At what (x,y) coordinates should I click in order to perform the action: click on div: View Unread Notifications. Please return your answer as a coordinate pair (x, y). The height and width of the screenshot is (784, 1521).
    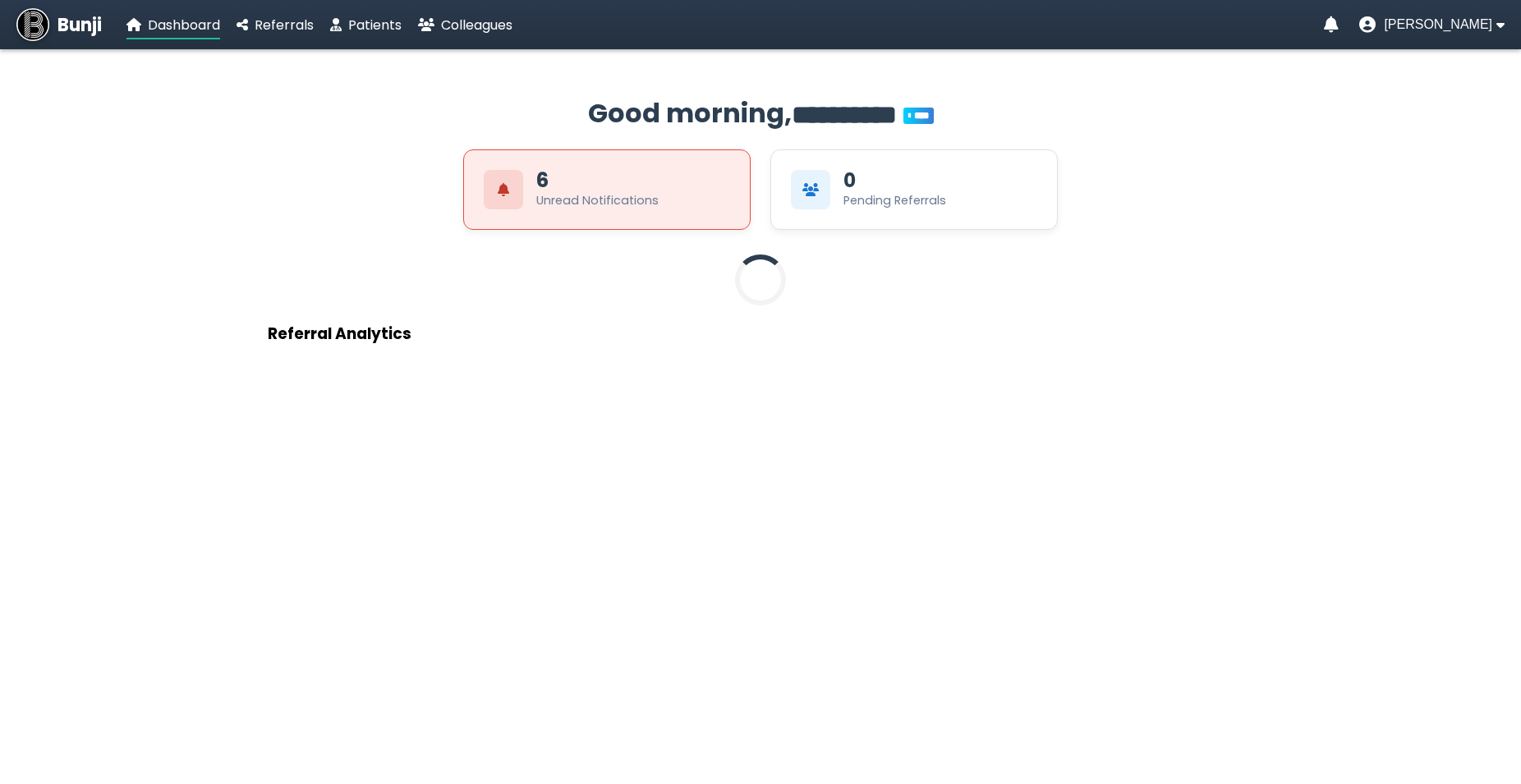
    Looking at the image, I should click on (607, 190).